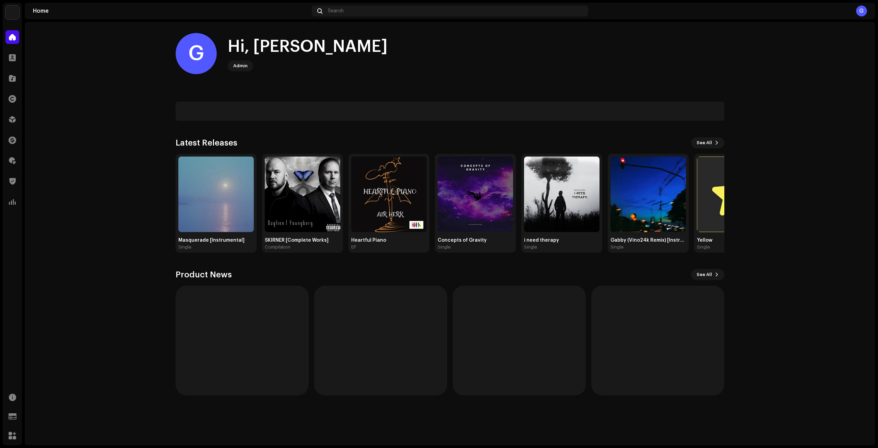  I want to click on h3: Latest Releases, so click(207, 143).